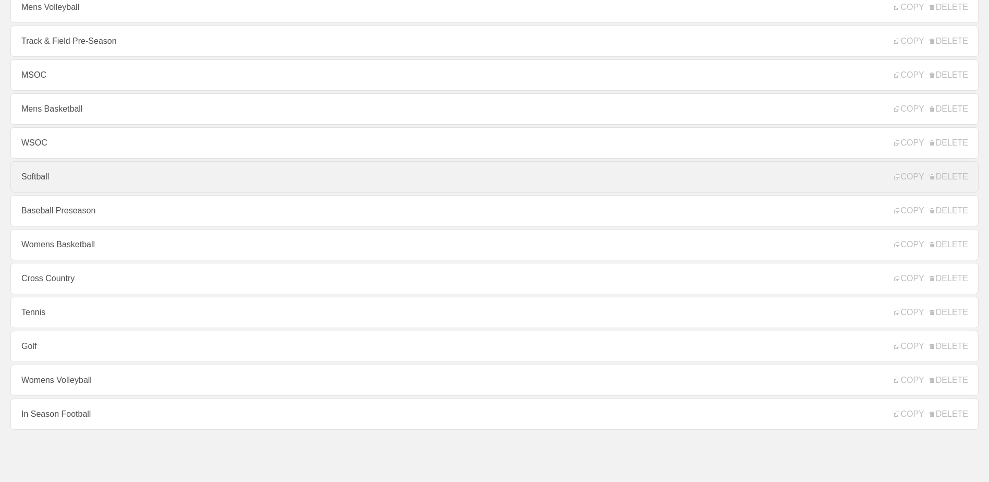  I want to click on a: Mens Basketball, so click(494, 109).